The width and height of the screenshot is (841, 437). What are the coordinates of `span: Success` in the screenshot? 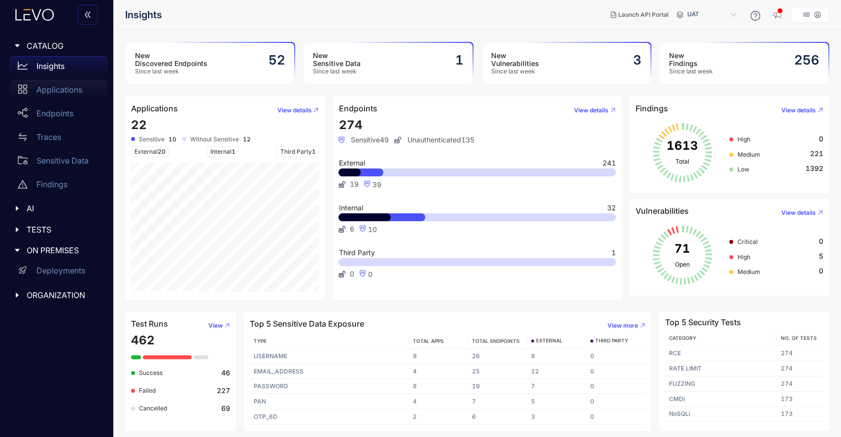 It's located at (151, 372).